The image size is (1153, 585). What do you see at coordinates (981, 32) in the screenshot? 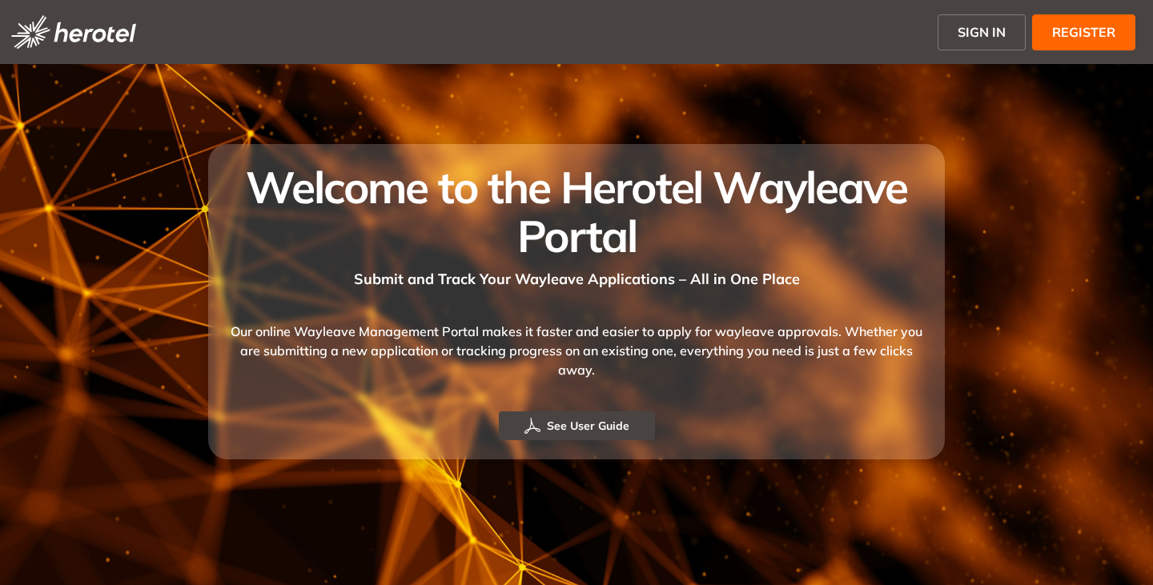
I see `span: SIGN IN` at bounding box center [981, 32].